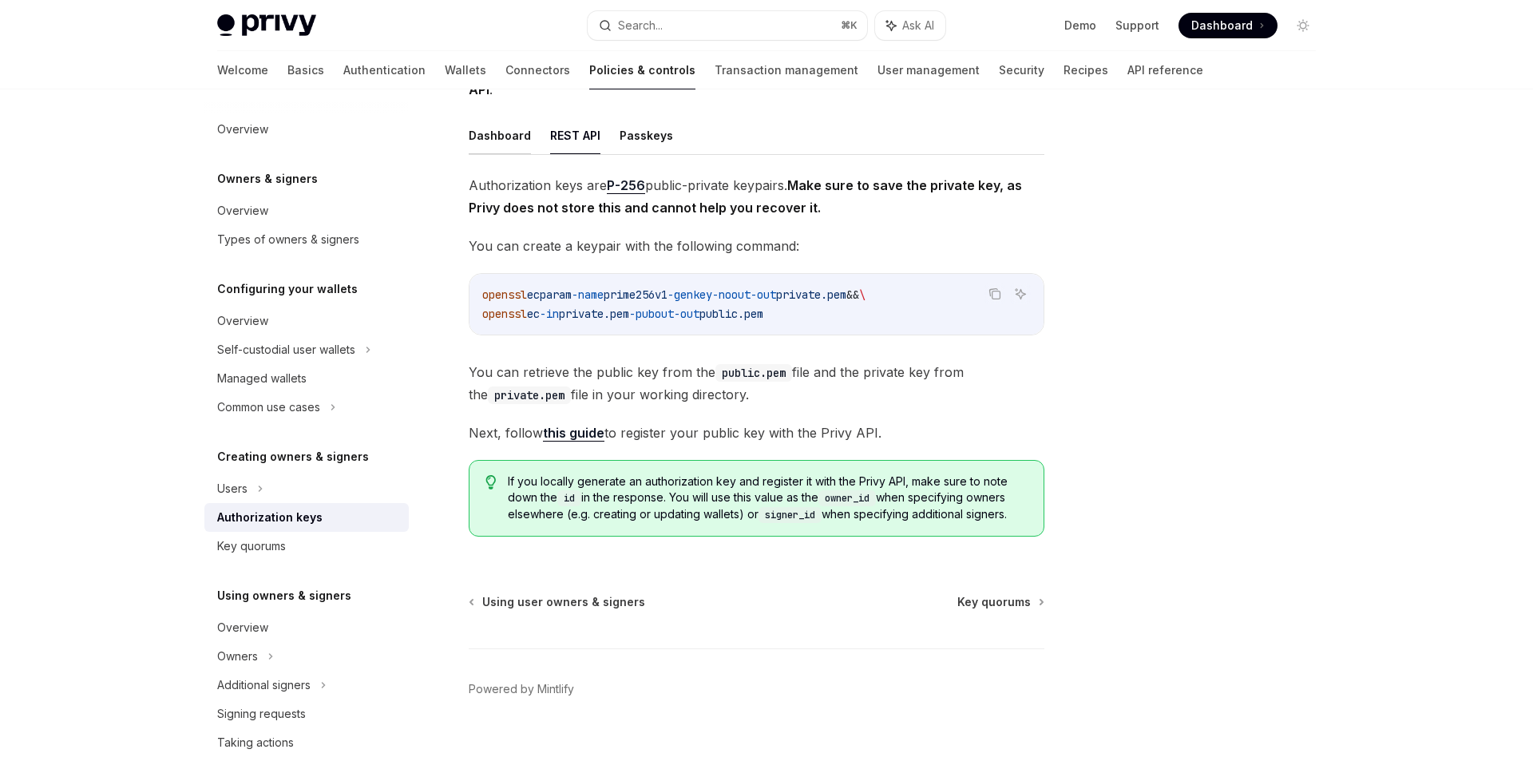 The image size is (1533, 765). I want to click on a: Using user owners & signers, so click(557, 602).